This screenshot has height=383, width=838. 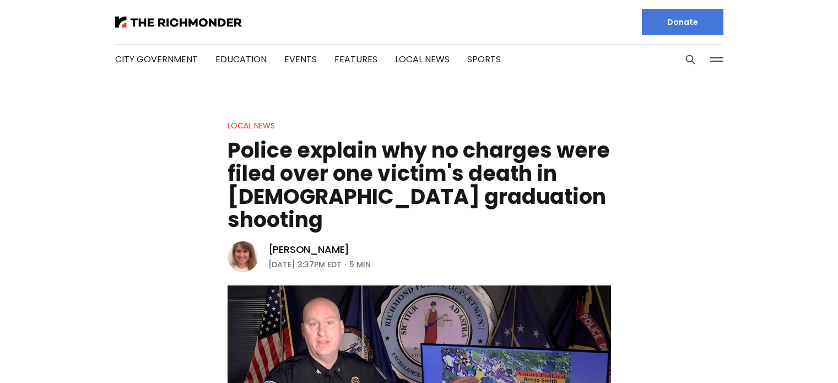 I want to click on button: Search this site, so click(x=690, y=59).